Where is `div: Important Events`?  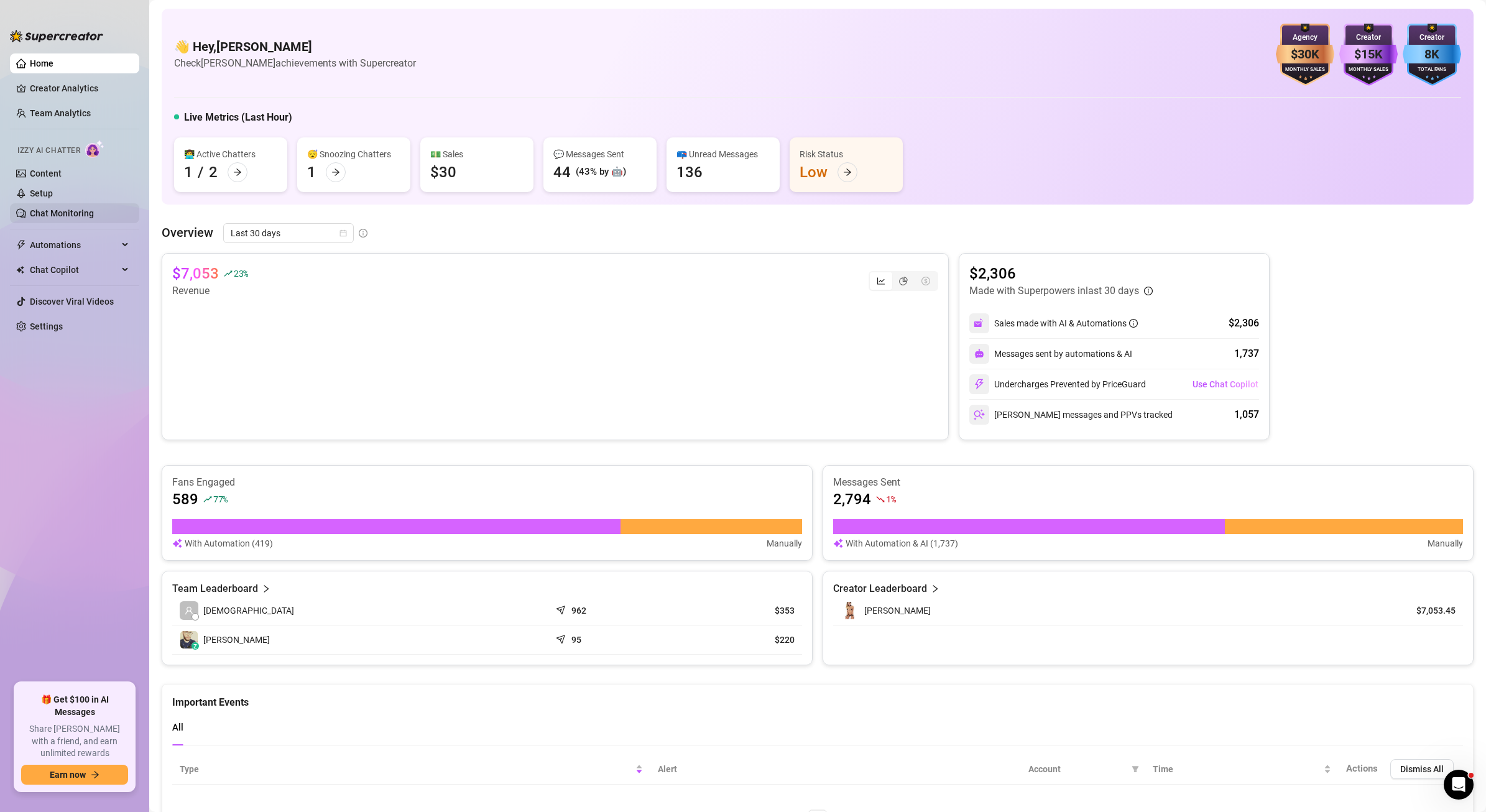
div: Important Events is located at coordinates (818, 697).